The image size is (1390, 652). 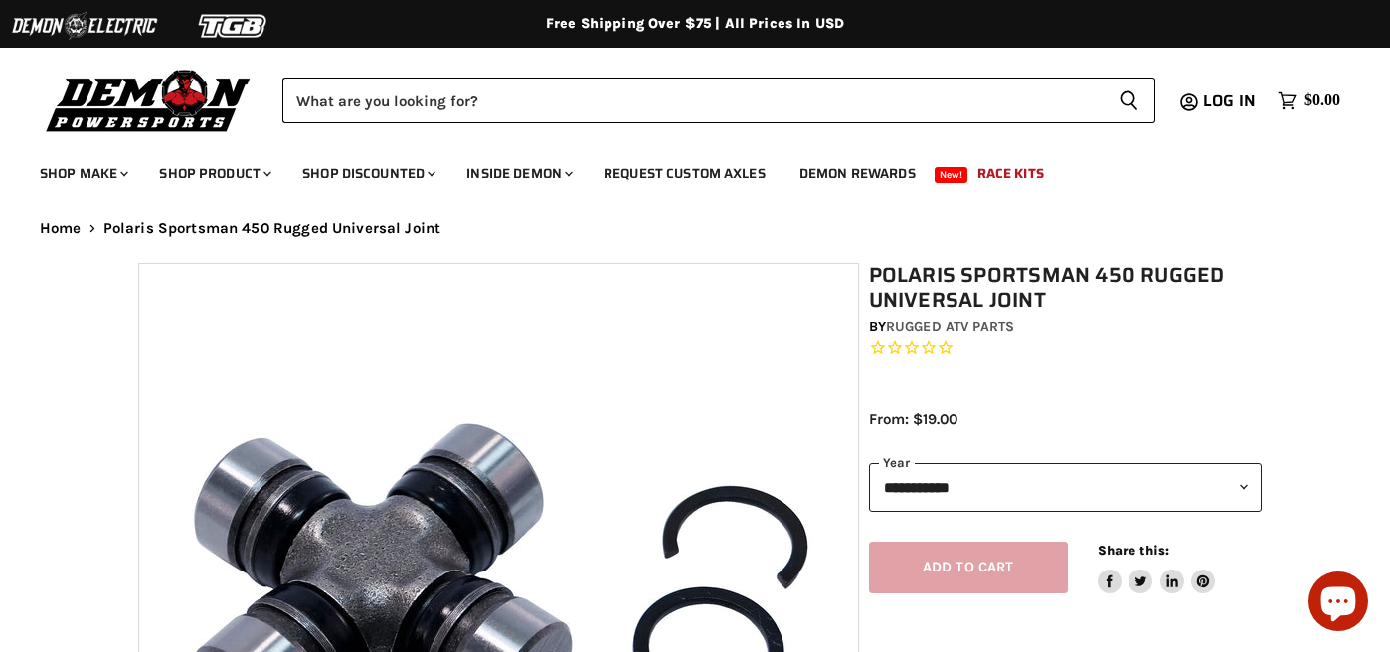 I want to click on span: Log in, so click(x=1229, y=100).